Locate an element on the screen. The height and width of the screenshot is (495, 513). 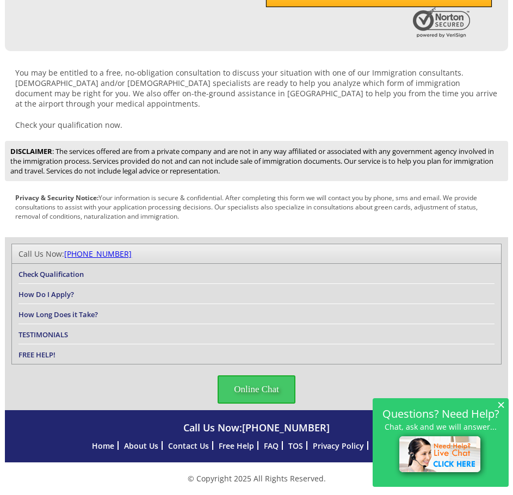
p: Your information is secure & confidential. After completing this form we will contact you by phon... is located at coordinates (256, 207).